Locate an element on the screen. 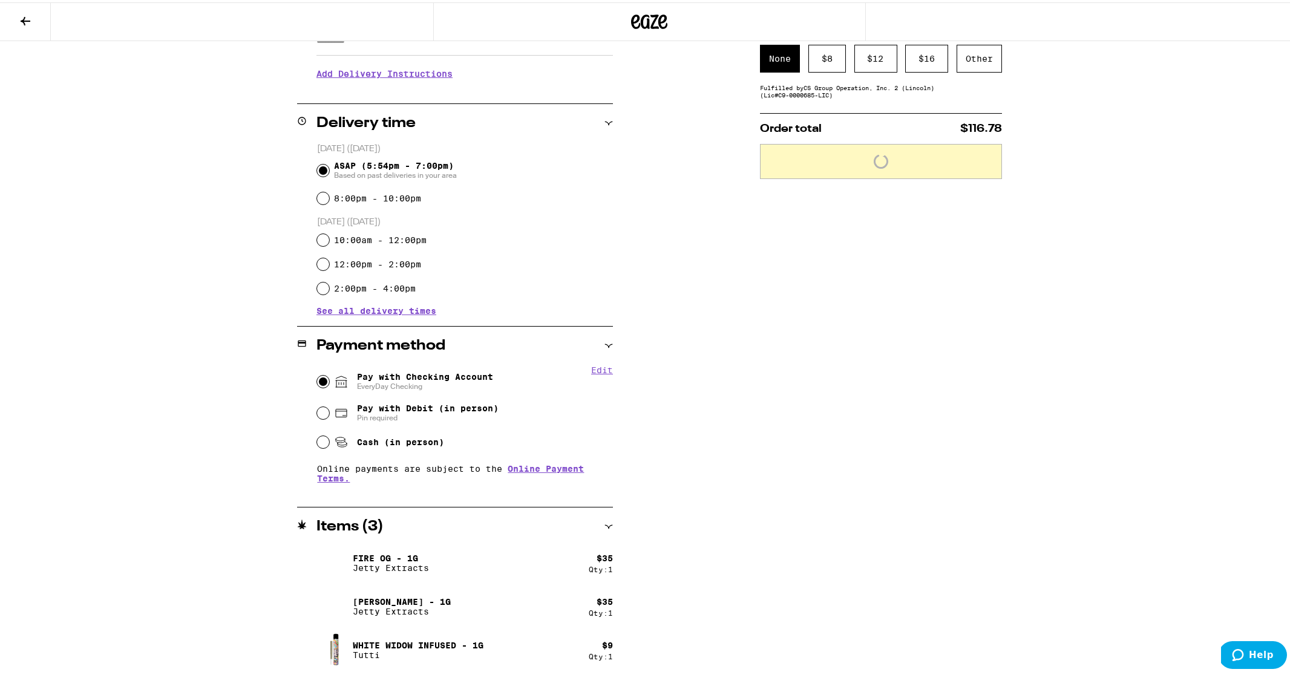 Image resolution: width=1290 pixels, height=675 pixels. span: ASAP (5:54pm - 7:00pm) is located at coordinates (395, 168).